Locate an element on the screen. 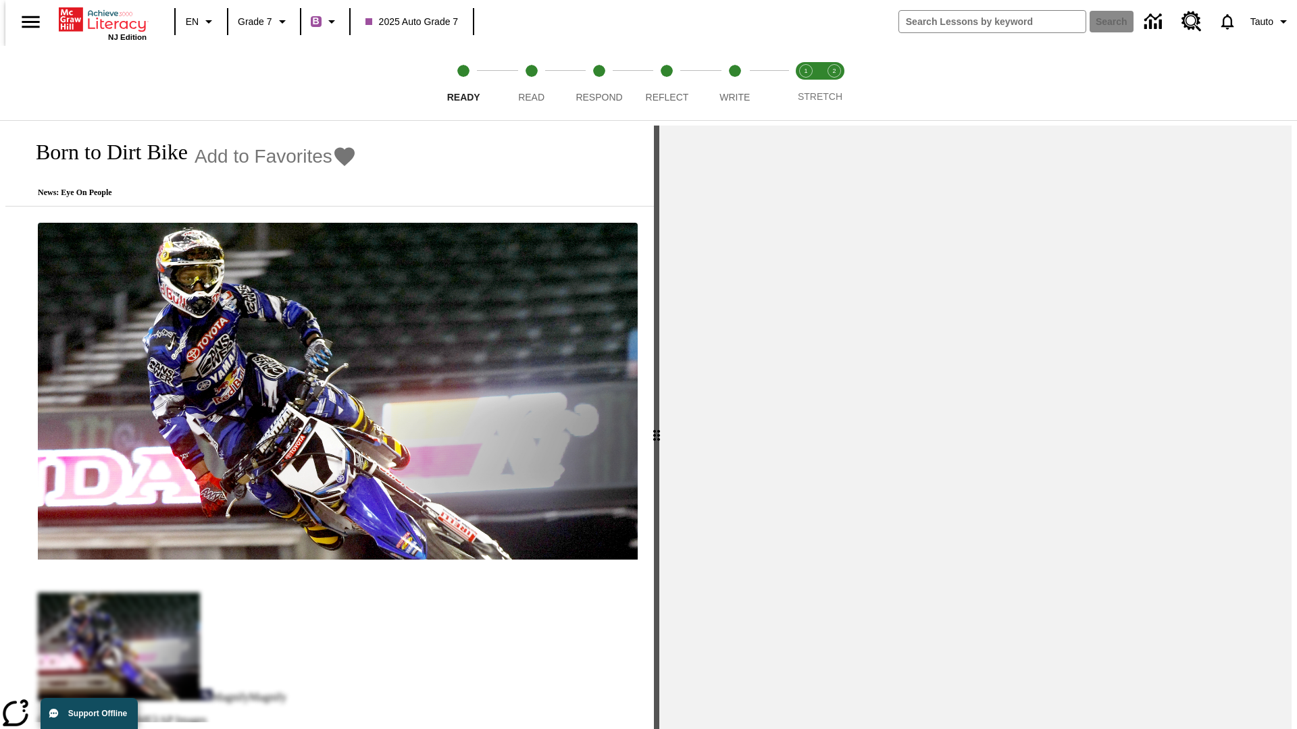  text: 1 is located at coordinates (805, 71).